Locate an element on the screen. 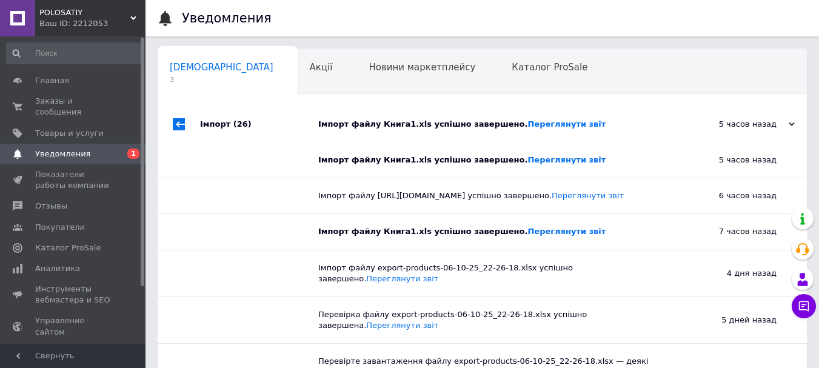 The image size is (819, 368). span: POLOSATIY is located at coordinates (85, 13).